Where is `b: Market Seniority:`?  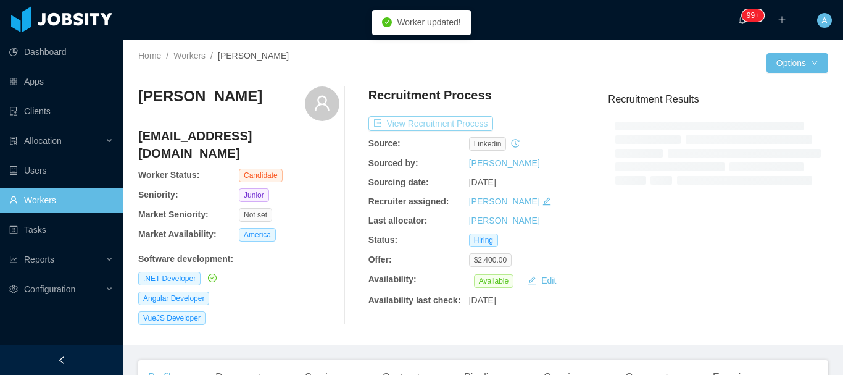 b: Market Seniority: is located at coordinates (173, 214).